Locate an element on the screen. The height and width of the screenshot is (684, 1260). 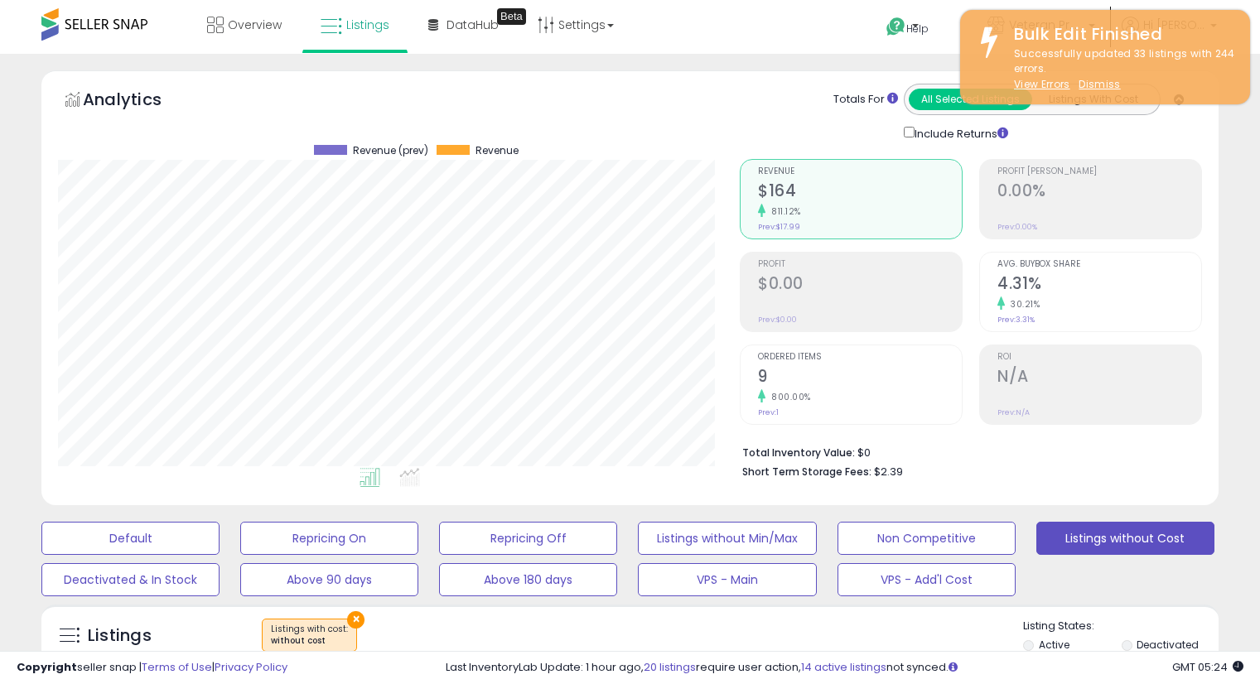
span: 2025-09-10 05:24 GMT is located at coordinates (1208, 667).